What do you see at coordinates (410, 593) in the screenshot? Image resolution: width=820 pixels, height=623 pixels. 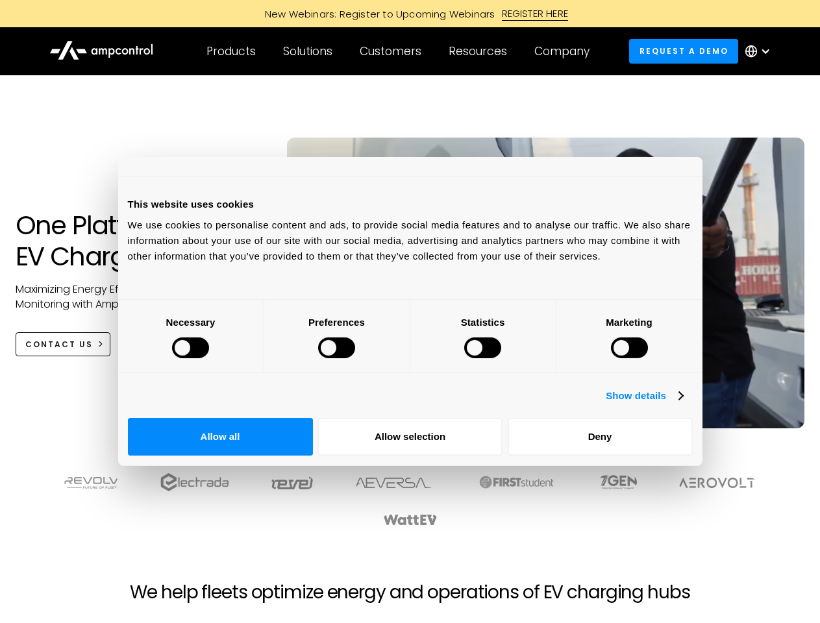 I see `h2: We help fleets optimize energy and operations of EV charging hubs` at bounding box center [410, 593].